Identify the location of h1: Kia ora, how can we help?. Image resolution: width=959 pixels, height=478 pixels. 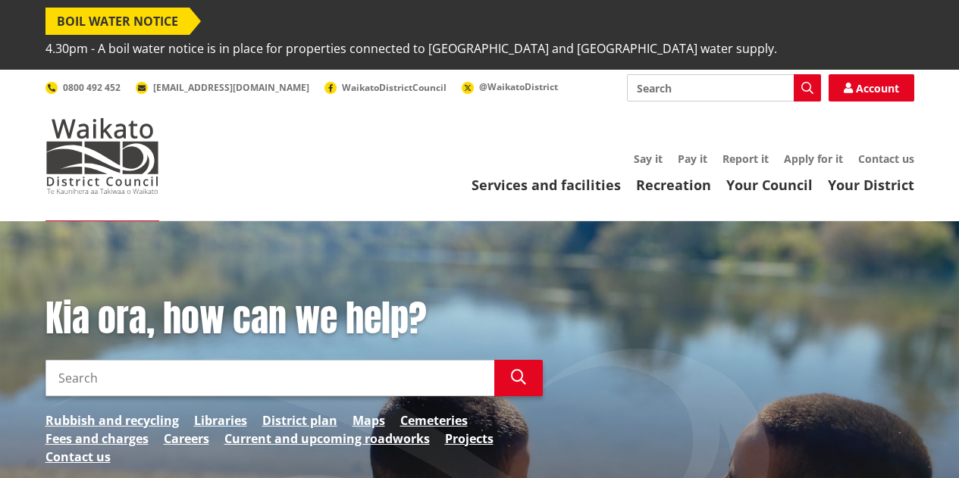
(294, 319).